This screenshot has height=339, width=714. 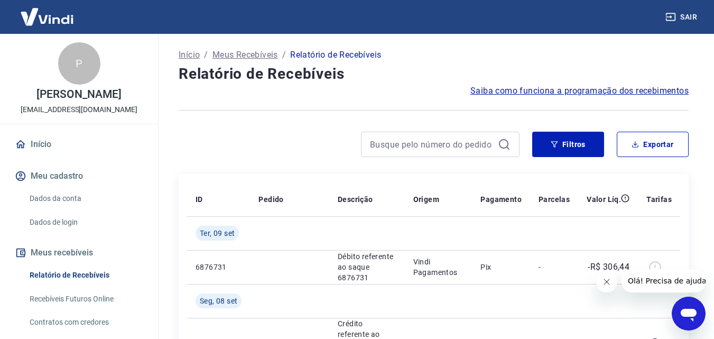 What do you see at coordinates (85, 298) in the screenshot?
I see `a: Recebíveis Futuros Online` at bounding box center [85, 298].